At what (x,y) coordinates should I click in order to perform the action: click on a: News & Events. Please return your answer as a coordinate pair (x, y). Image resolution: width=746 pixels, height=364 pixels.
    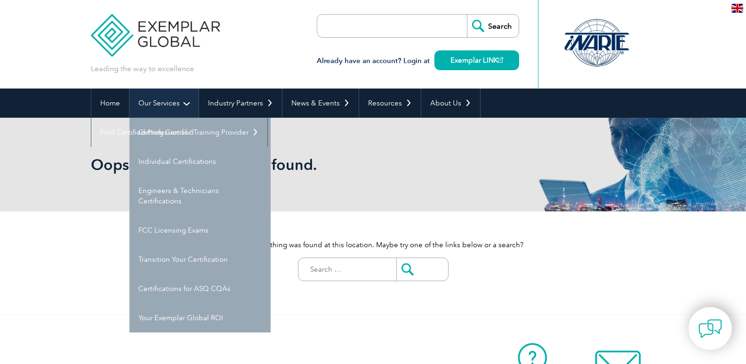
    Looking at the image, I should click on (321, 103).